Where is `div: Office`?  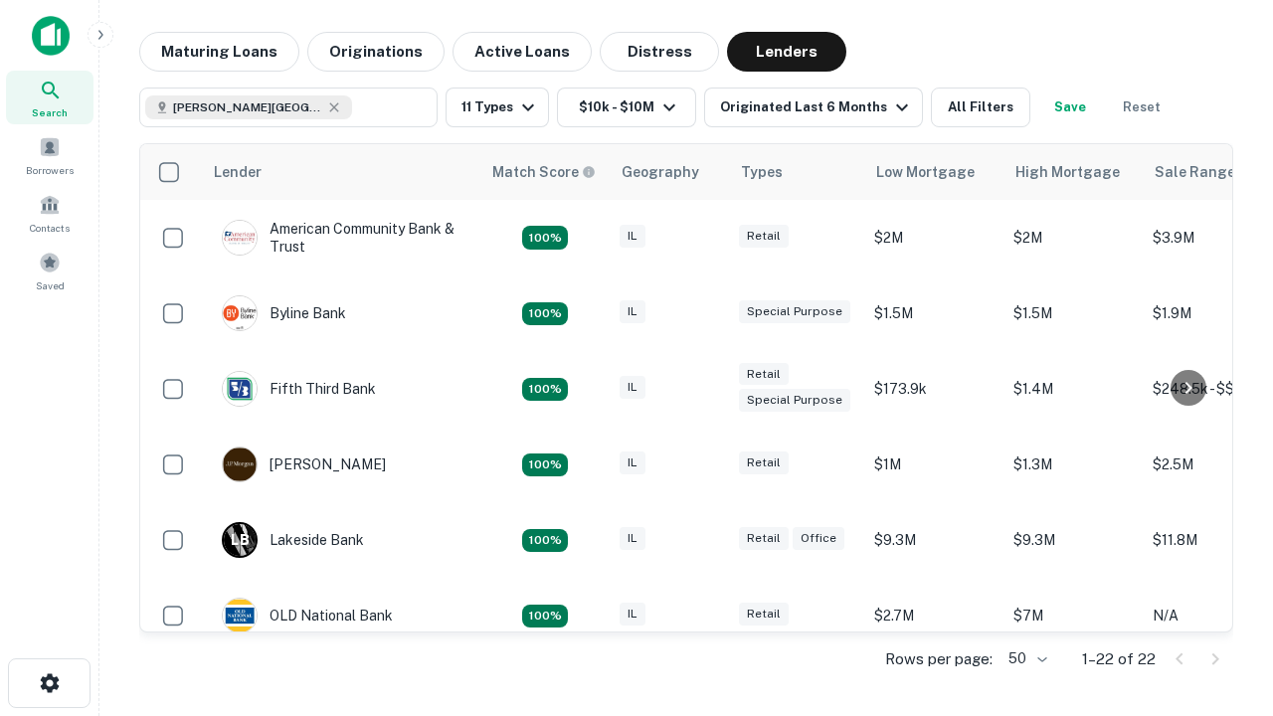
div: Office is located at coordinates (819, 538).